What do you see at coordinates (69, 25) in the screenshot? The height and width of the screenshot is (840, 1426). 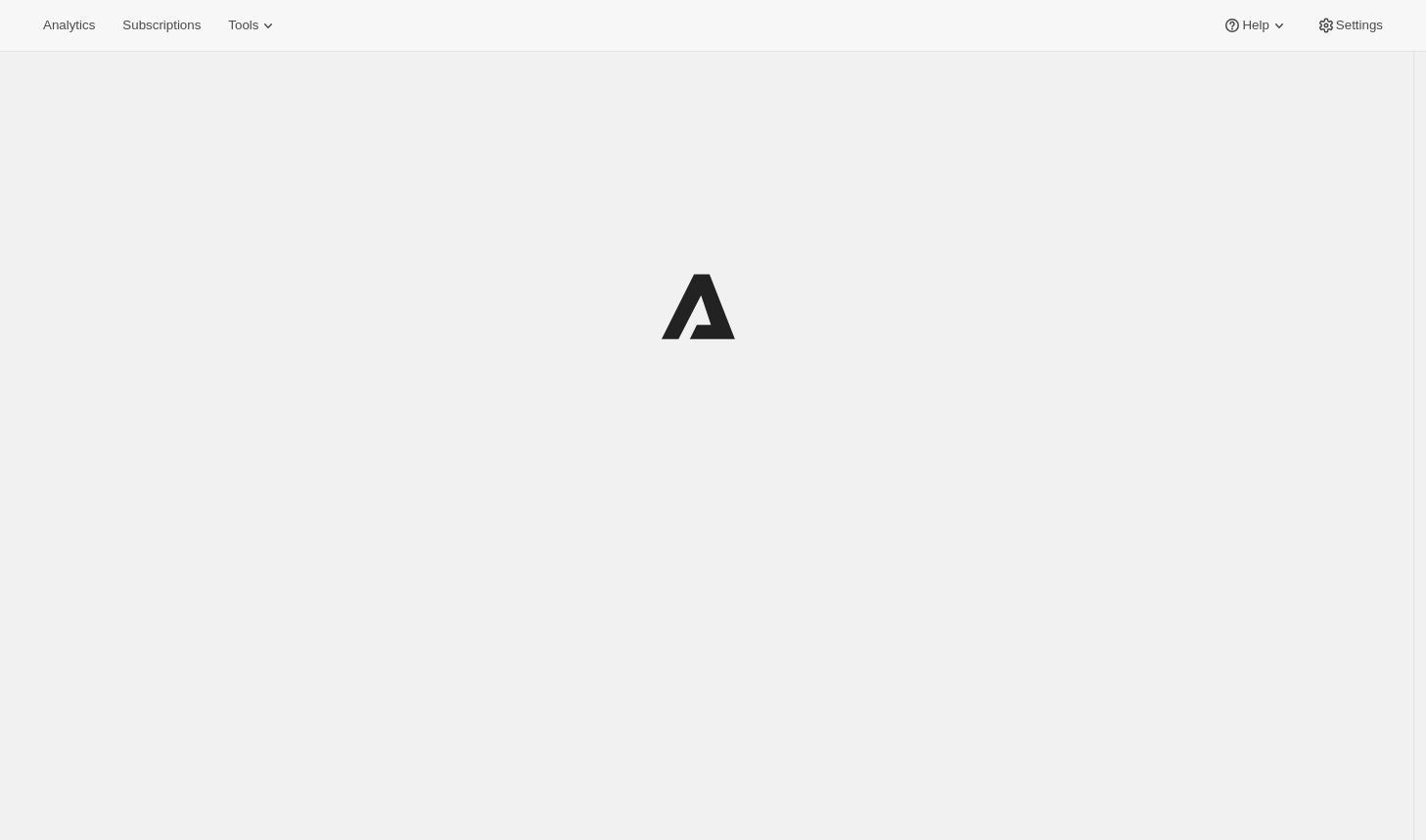 I see `button: Analytics` at bounding box center [69, 25].